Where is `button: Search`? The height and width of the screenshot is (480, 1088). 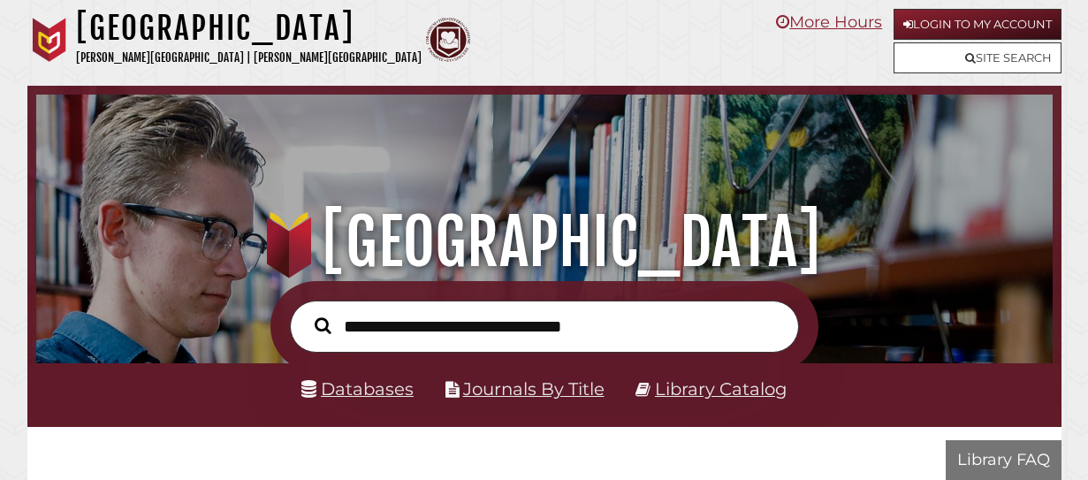
button: Search is located at coordinates (323, 325).